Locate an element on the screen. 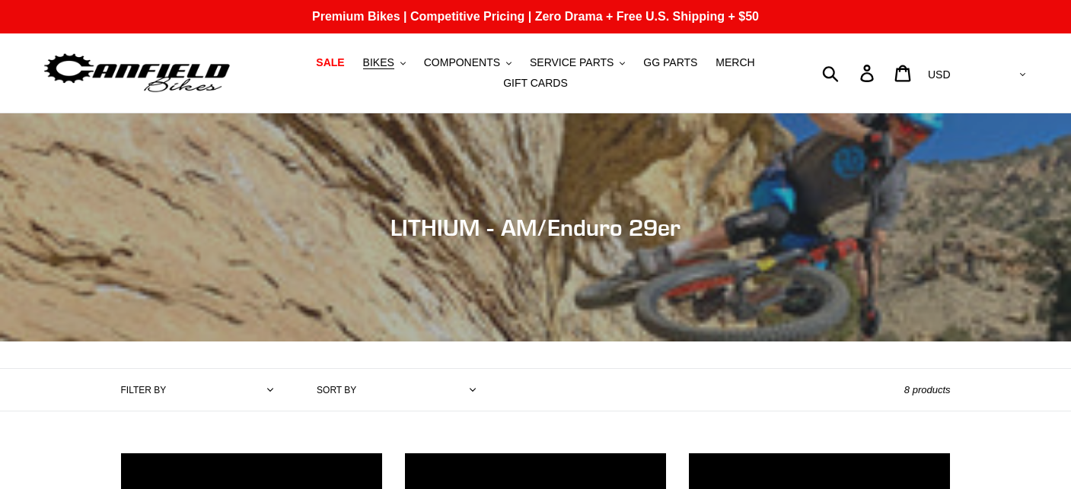  span: GIFT CARDS is located at coordinates (535, 83).